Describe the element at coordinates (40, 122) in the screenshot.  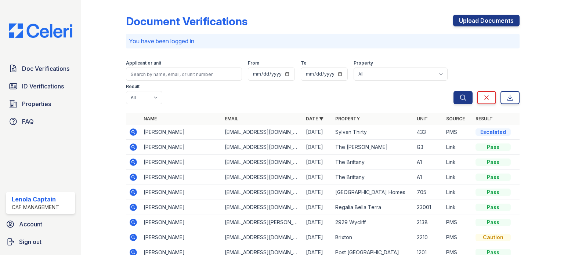
I see `a: FAQ` at that location.